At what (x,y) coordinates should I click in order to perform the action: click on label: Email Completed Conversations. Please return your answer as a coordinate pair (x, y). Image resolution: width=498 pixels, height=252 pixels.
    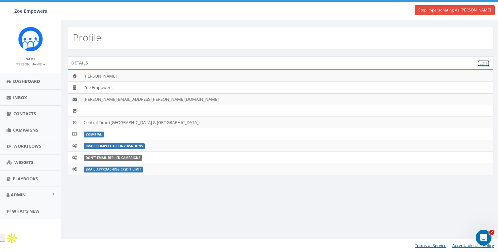
    Looking at the image, I should click on (114, 146).